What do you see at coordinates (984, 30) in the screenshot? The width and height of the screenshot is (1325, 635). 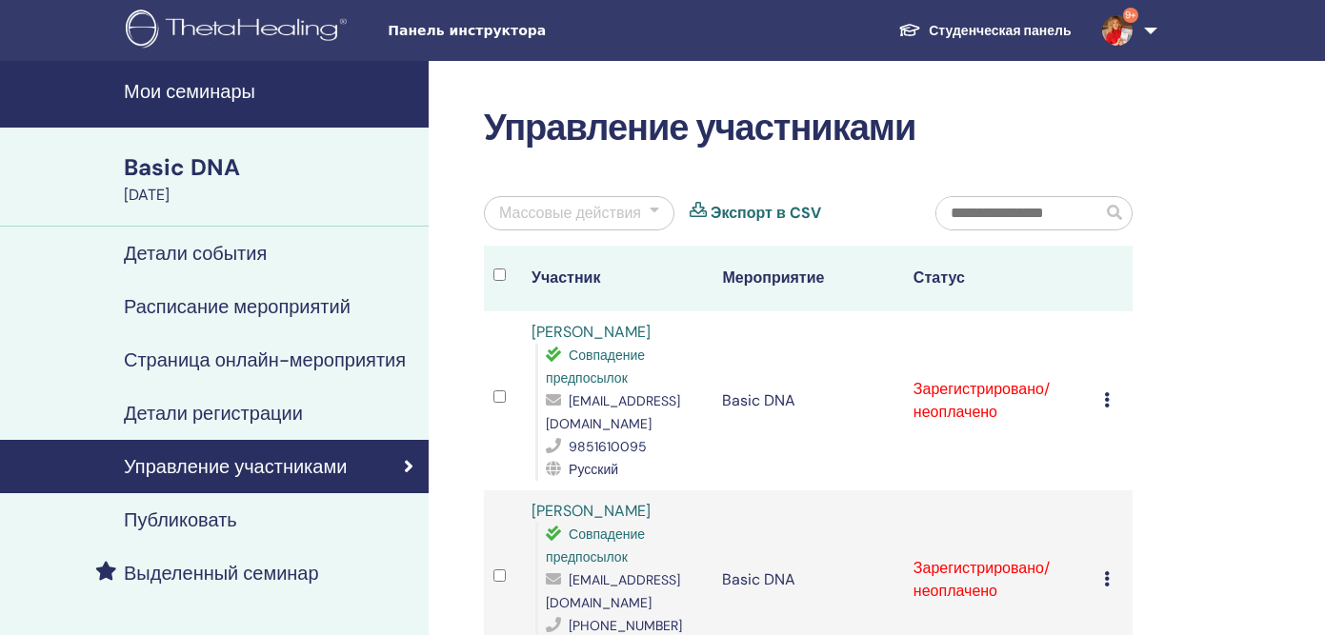 I see `a: Студенческая панель` at bounding box center [984, 30].